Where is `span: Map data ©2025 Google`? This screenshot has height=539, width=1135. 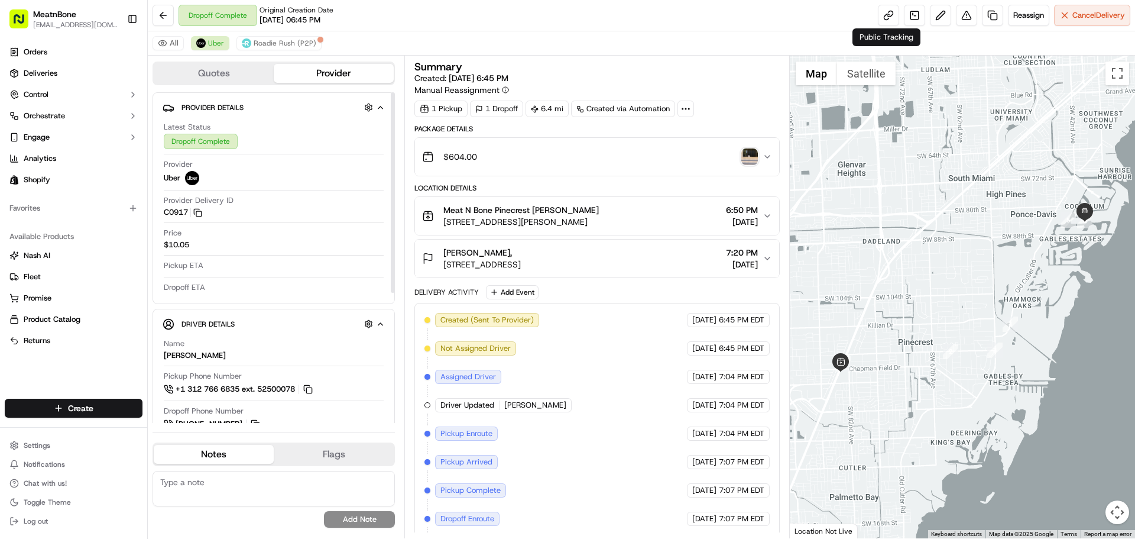
span: Map data ©2025 Google is located at coordinates (1021, 533).